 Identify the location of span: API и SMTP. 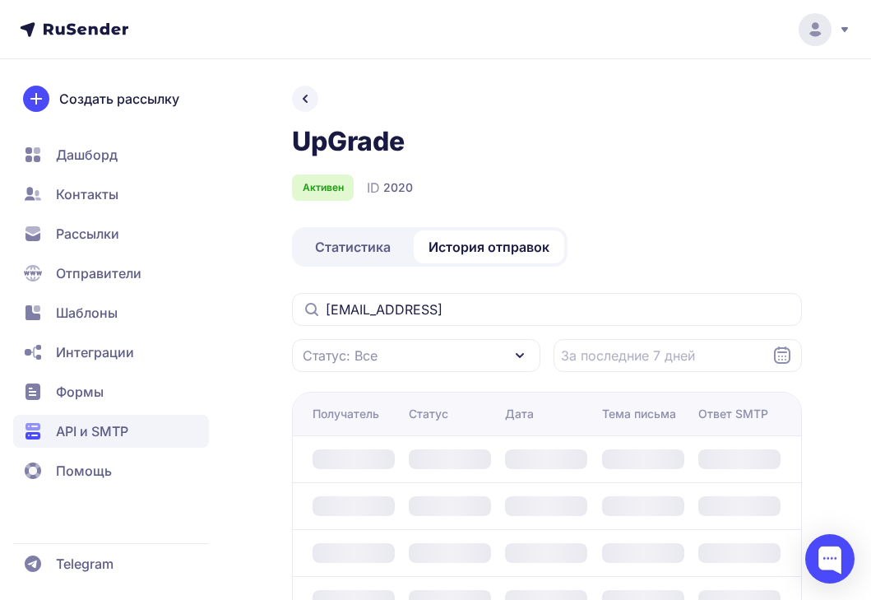
(92, 431).